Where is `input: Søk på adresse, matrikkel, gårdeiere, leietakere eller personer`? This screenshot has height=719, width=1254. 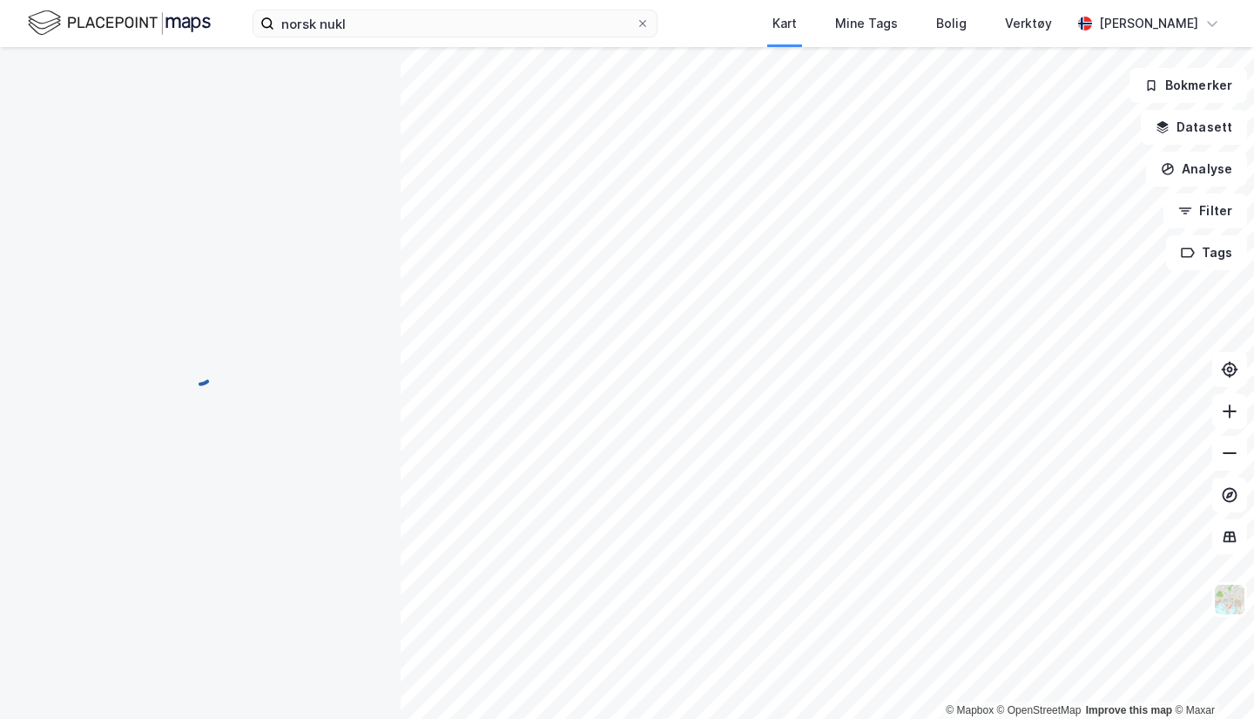 input: Søk på adresse, matrikkel, gårdeiere, leietakere eller personer is located at coordinates (455, 24).